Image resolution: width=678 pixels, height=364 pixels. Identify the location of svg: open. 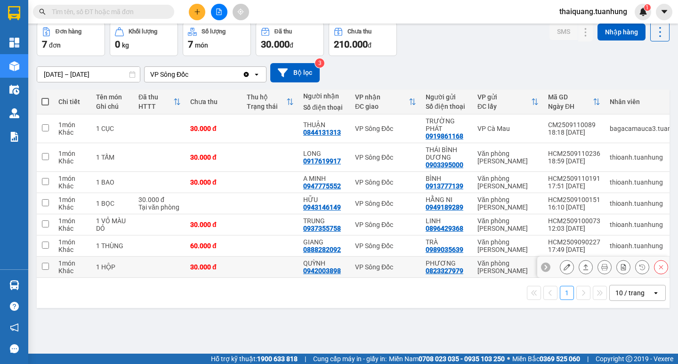
(655, 293).